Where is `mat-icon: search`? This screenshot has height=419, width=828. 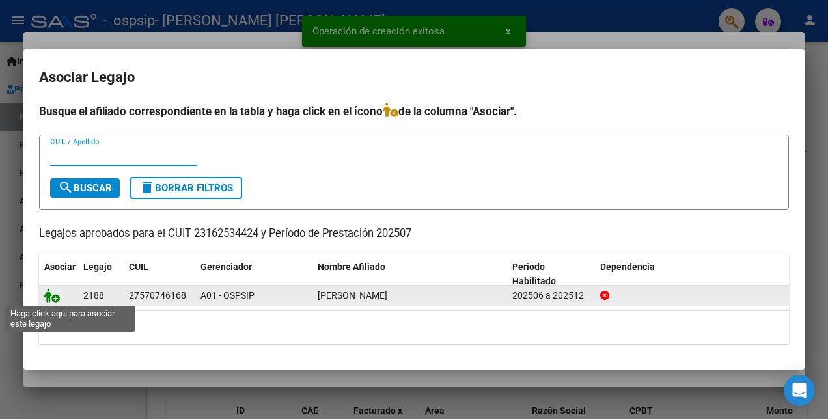
mat-icon: search is located at coordinates (66, 187).